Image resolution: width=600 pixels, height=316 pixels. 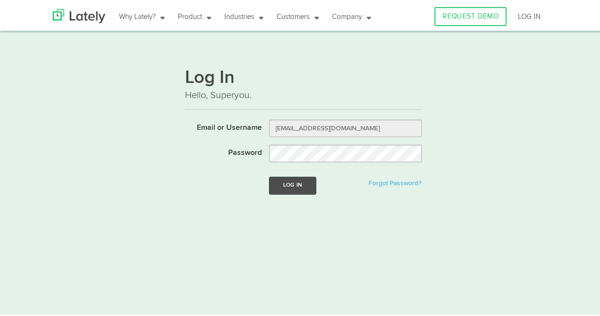 What do you see at coordinates (303, 77) in the screenshot?
I see `h1: Log In` at bounding box center [303, 77].